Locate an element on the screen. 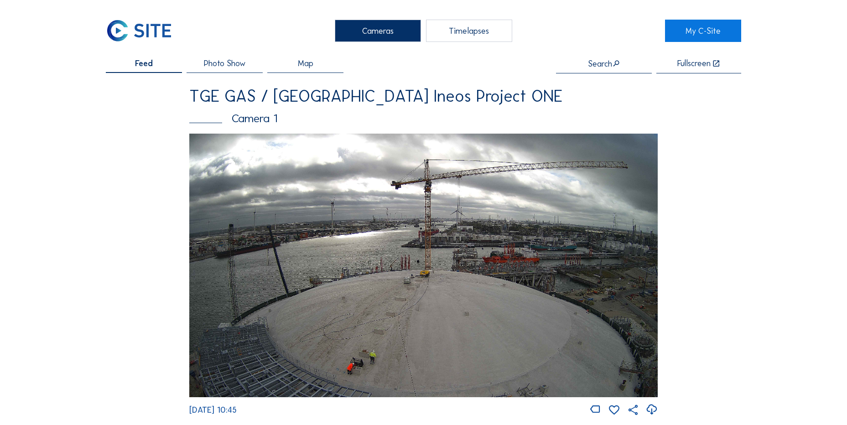 This screenshot has width=847, height=425. div: Cameras is located at coordinates (378, 31).